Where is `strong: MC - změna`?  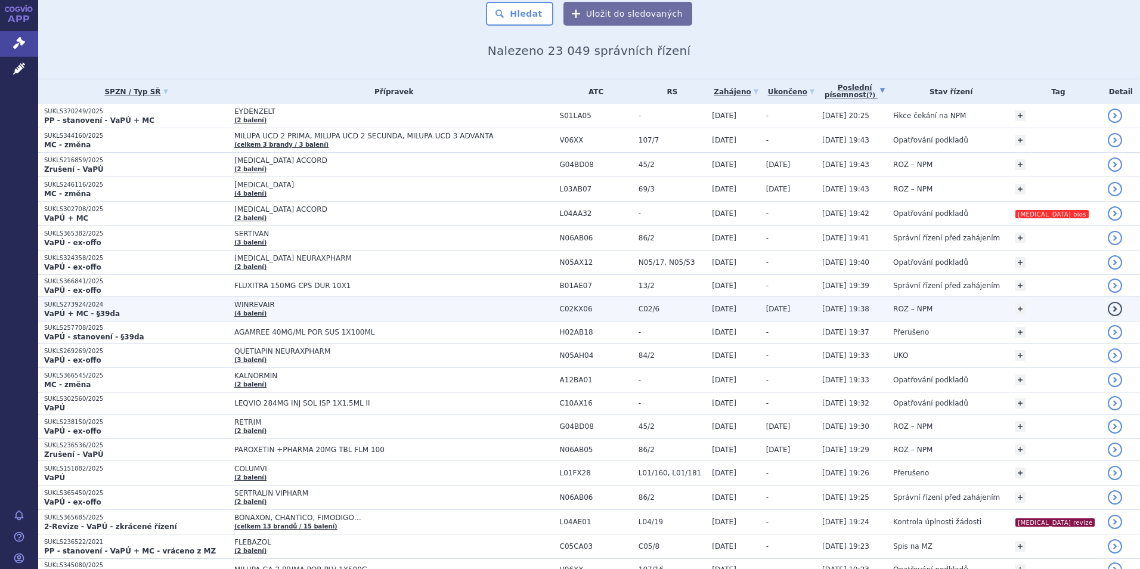
strong: MC - změna is located at coordinates (67, 385).